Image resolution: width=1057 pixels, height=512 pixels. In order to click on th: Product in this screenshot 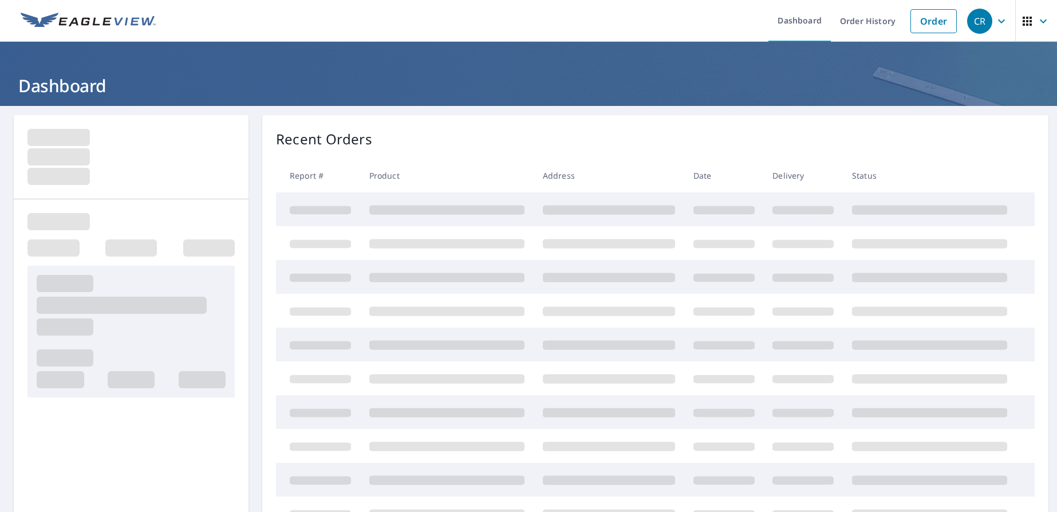, I will do `click(447, 175)`.